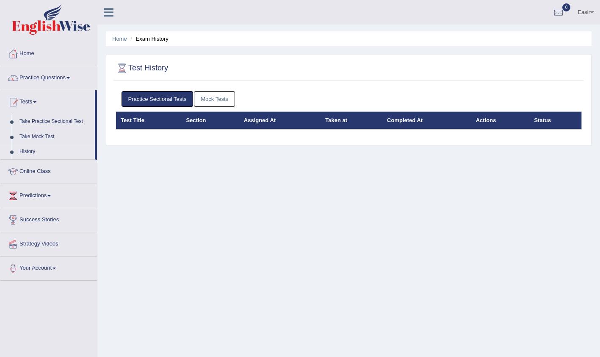 This screenshot has width=600, height=357. I want to click on a: Practice Sectional Tests, so click(158, 99).